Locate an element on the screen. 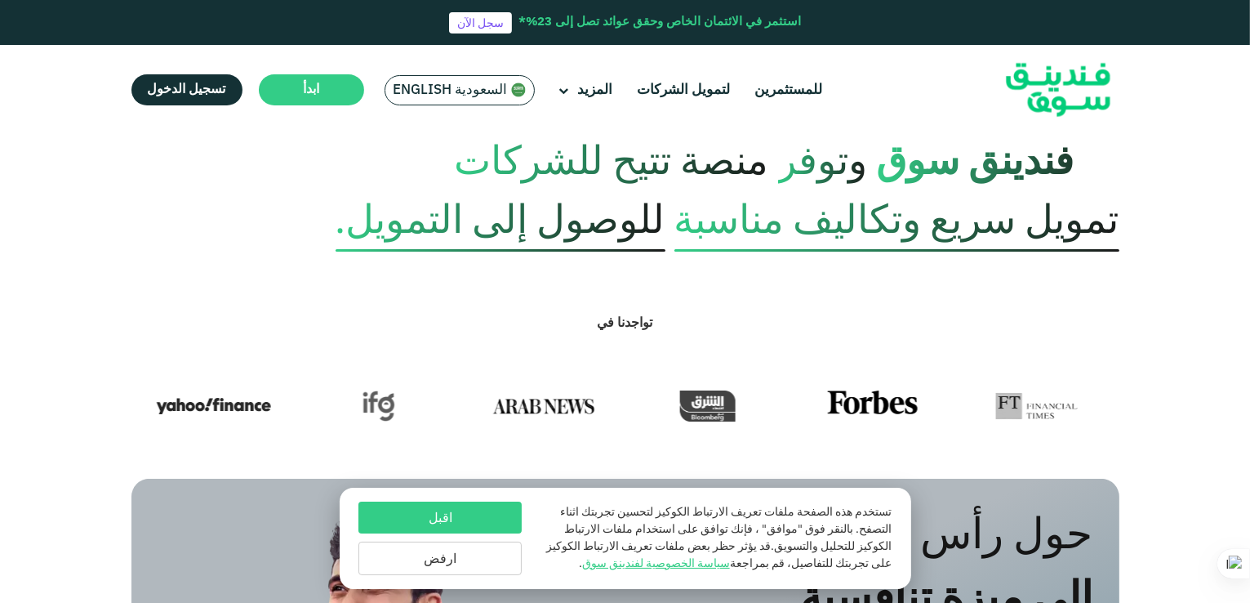 The height and width of the screenshot is (603, 1250). img: Asharq Business Logo is located at coordinates (708, 406).